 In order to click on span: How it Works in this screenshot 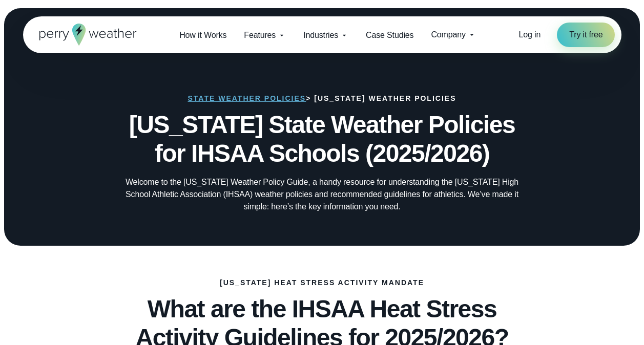, I will do `click(203, 35)`.